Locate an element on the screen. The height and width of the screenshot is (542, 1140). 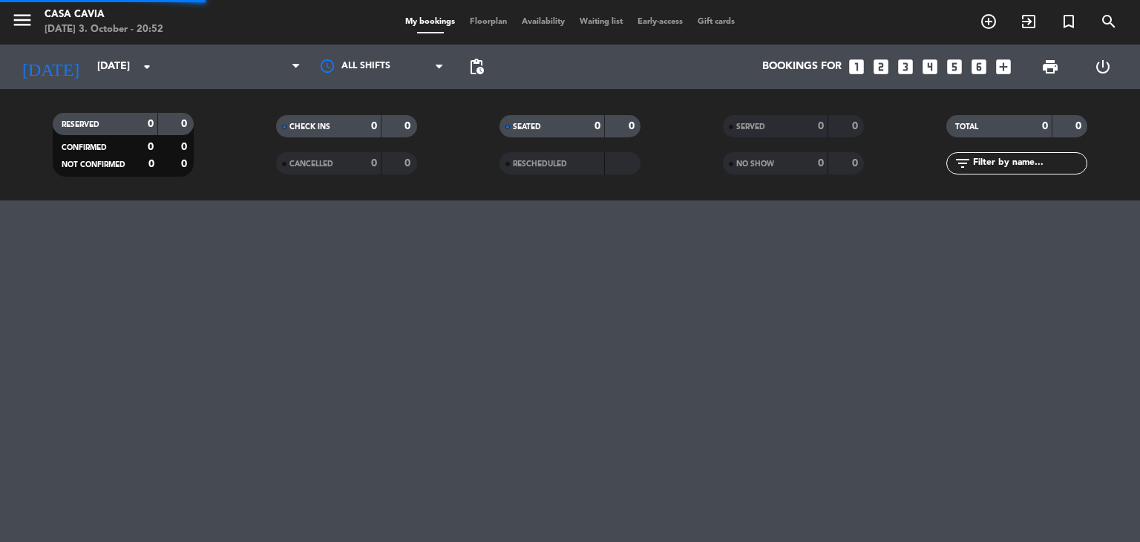
span: Early-access is located at coordinates (660, 22).